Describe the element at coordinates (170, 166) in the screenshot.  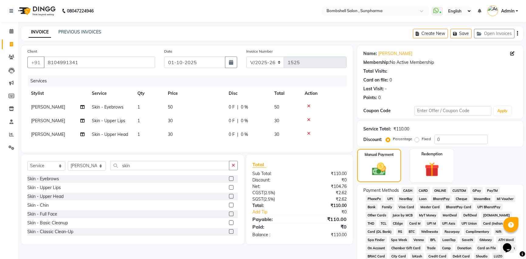
I see `input: Search or Scan` at that location.